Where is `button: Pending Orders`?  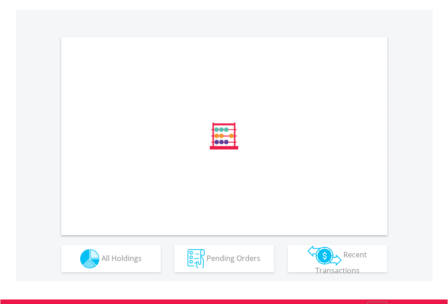 button: Pending Orders is located at coordinates (224, 259).